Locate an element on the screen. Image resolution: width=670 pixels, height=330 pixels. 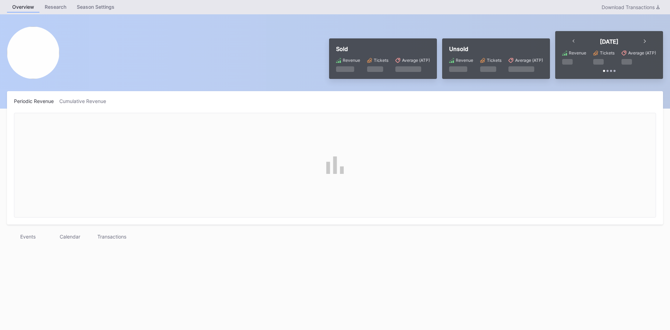
div: Overview is located at coordinates (23, 7).